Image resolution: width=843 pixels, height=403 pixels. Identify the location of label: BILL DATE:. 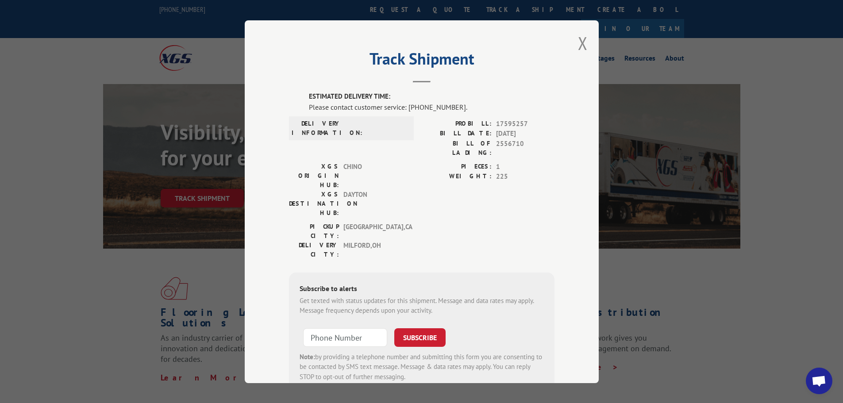
(457, 134).